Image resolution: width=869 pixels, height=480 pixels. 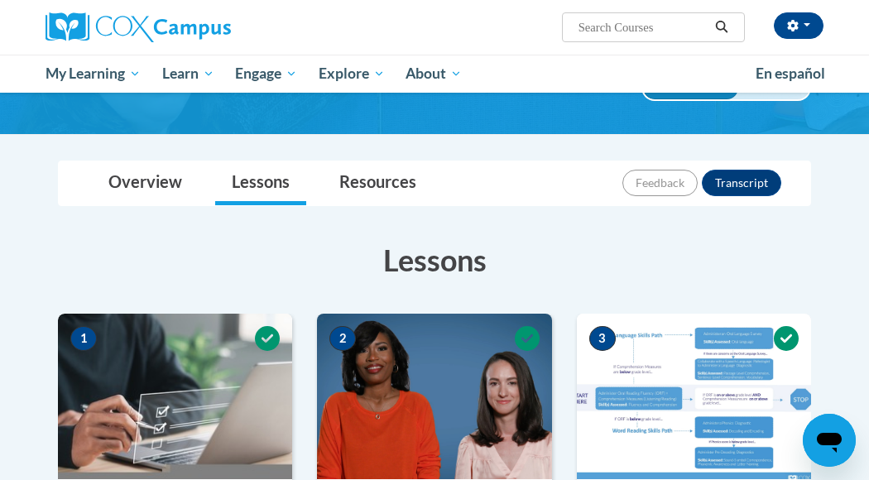 I want to click on a: Learn, so click(x=188, y=74).